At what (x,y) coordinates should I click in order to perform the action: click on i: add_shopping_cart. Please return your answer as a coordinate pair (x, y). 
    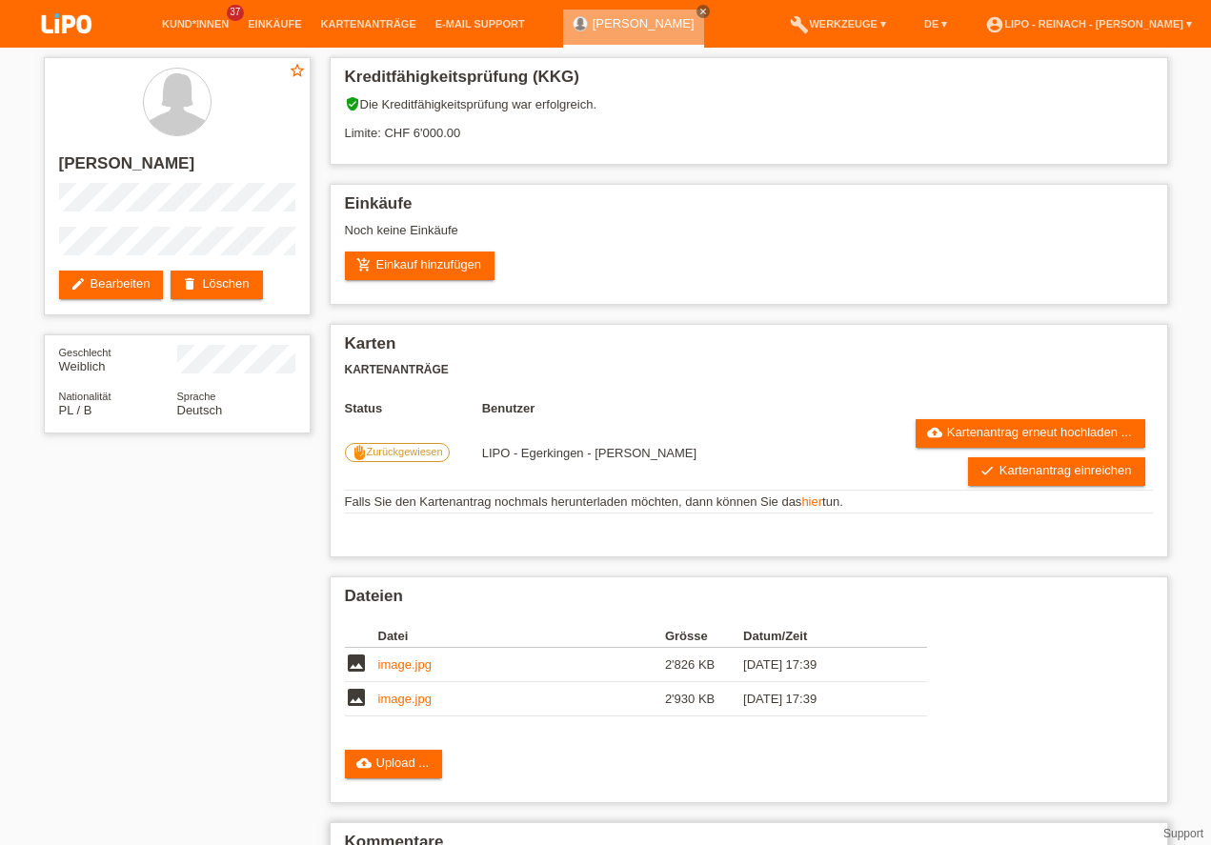
    Looking at the image, I should click on (364, 265).